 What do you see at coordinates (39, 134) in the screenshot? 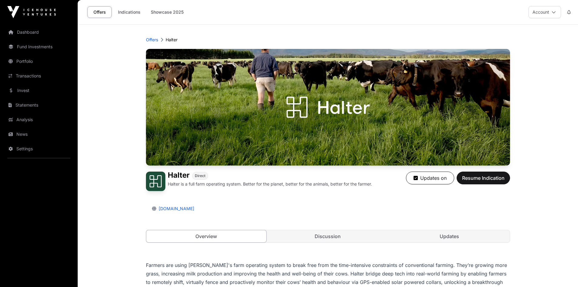
I see `a: News` at bounding box center [39, 134].